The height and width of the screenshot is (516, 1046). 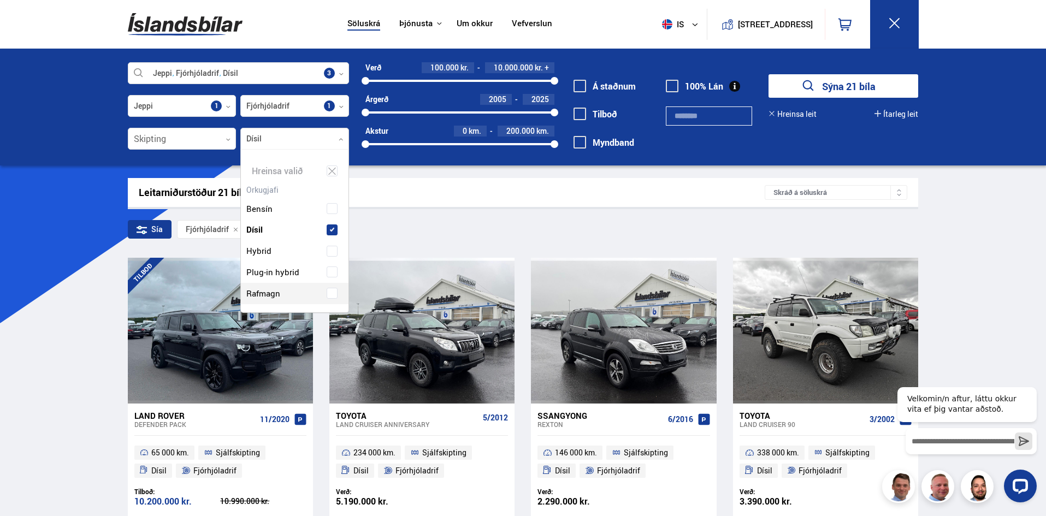 I want to click on div: Skráð á söluskrá, so click(x=835, y=192).